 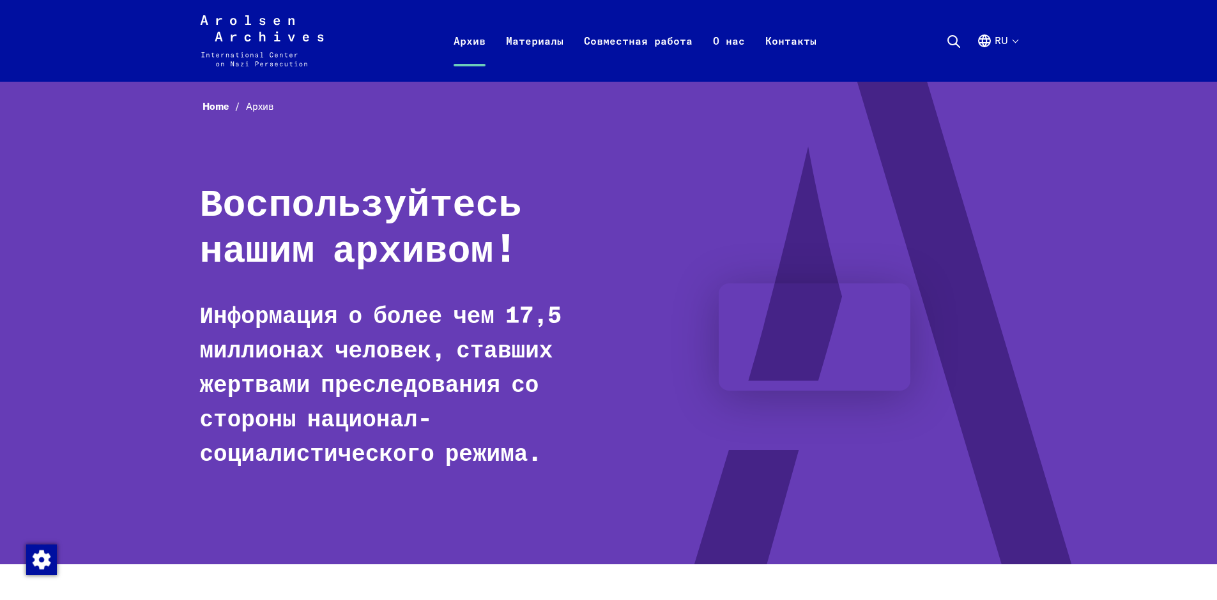 What do you see at coordinates (635, 41) in the screenshot?
I see `nav: Основной` at bounding box center [635, 41].